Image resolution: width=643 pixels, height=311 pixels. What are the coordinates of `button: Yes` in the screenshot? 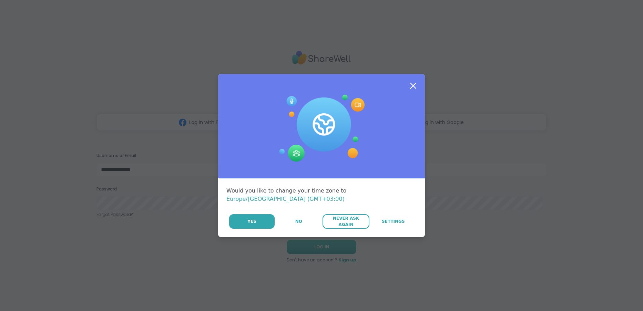 It's located at (252, 222).